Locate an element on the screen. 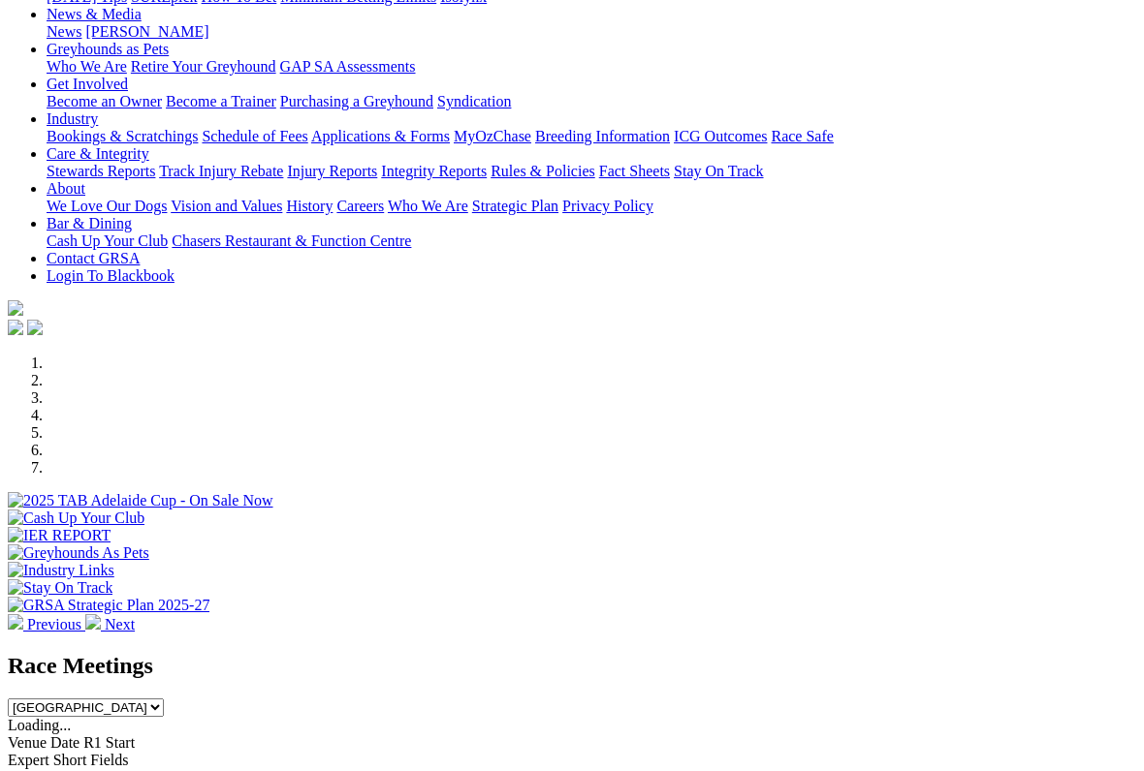 Image resolution: width=1144 pixels, height=771 pixels. span: Loading... is located at coordinates (39, 725).